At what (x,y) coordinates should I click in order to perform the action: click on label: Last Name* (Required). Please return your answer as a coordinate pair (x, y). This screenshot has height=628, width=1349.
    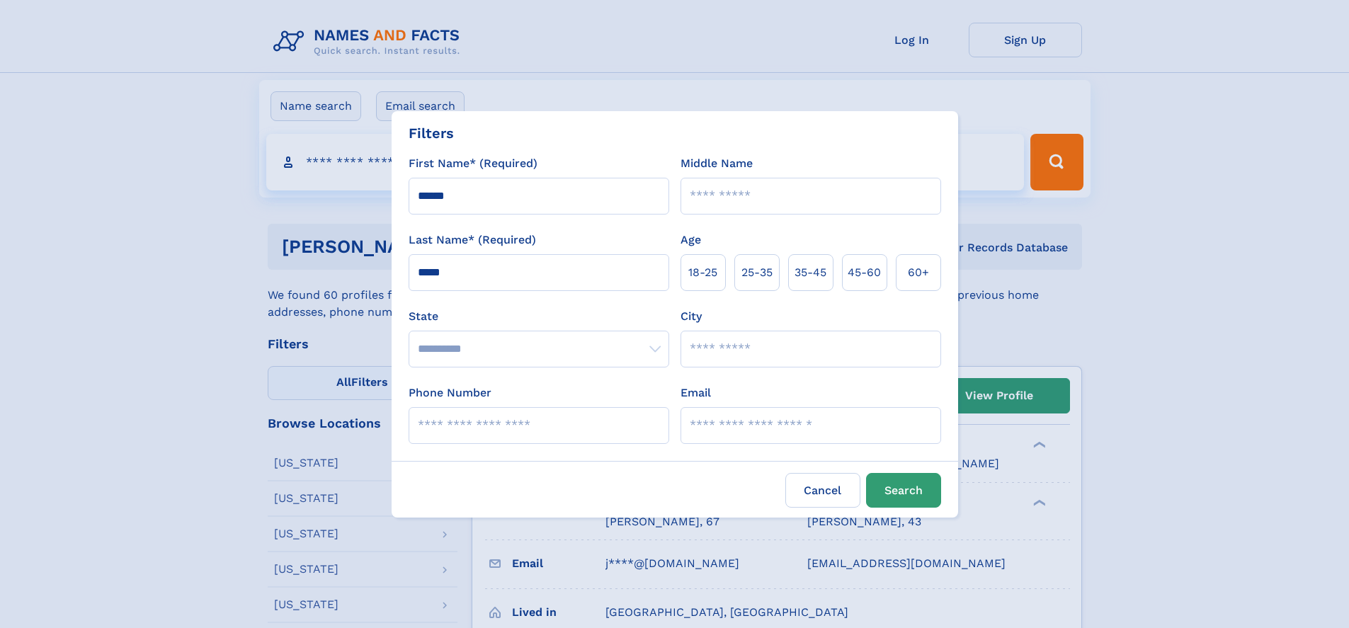
    Looking at the image, I should click on (472, 240).